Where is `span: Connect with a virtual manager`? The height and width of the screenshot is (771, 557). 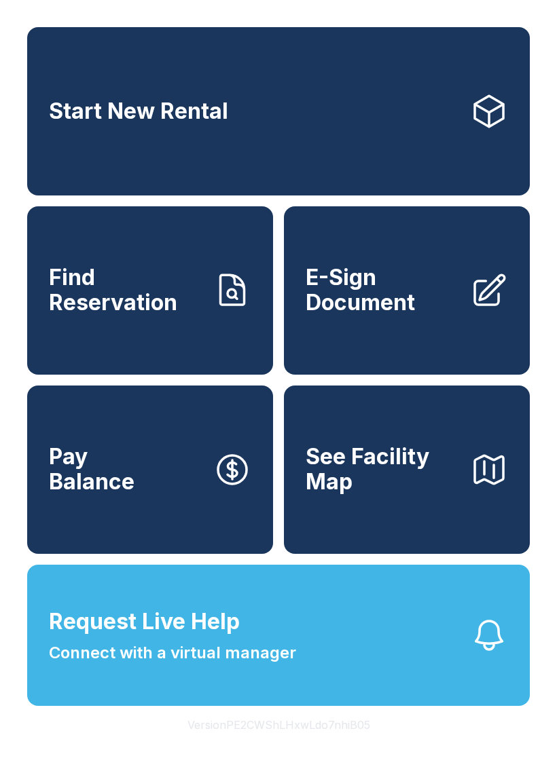 span: Connect with a virtual manager is located at coordinates (172, 653).